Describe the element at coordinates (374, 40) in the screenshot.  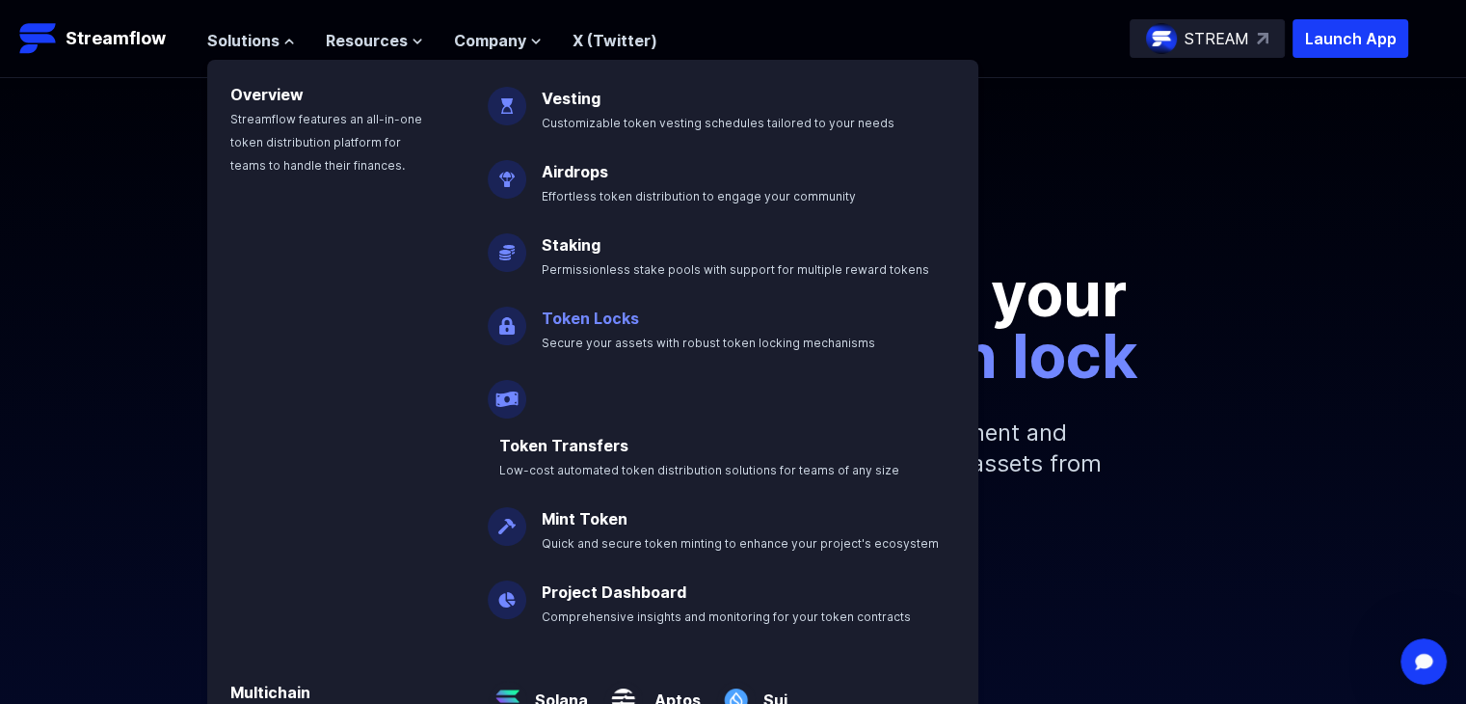
I see `button: Resources` at that location.